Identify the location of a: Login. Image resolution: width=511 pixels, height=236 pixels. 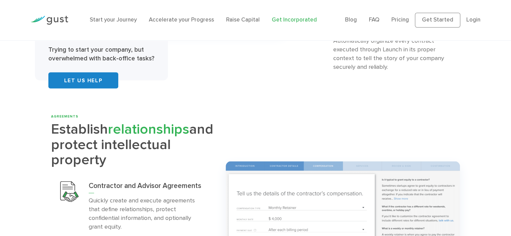
(473, 20).